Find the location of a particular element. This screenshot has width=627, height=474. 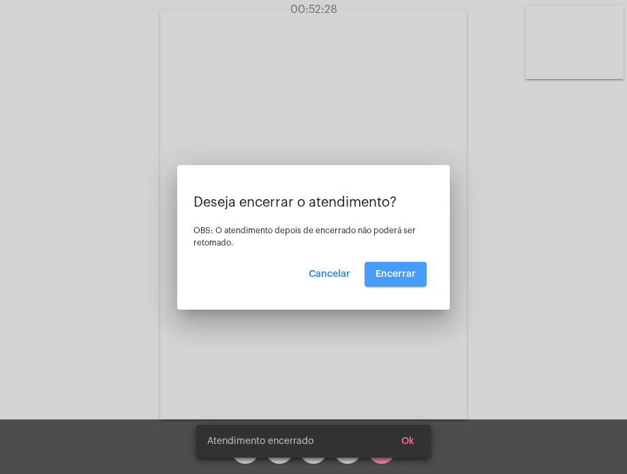

p: Deseja encerrar o atendimento? is located at coordinates (314, 203).